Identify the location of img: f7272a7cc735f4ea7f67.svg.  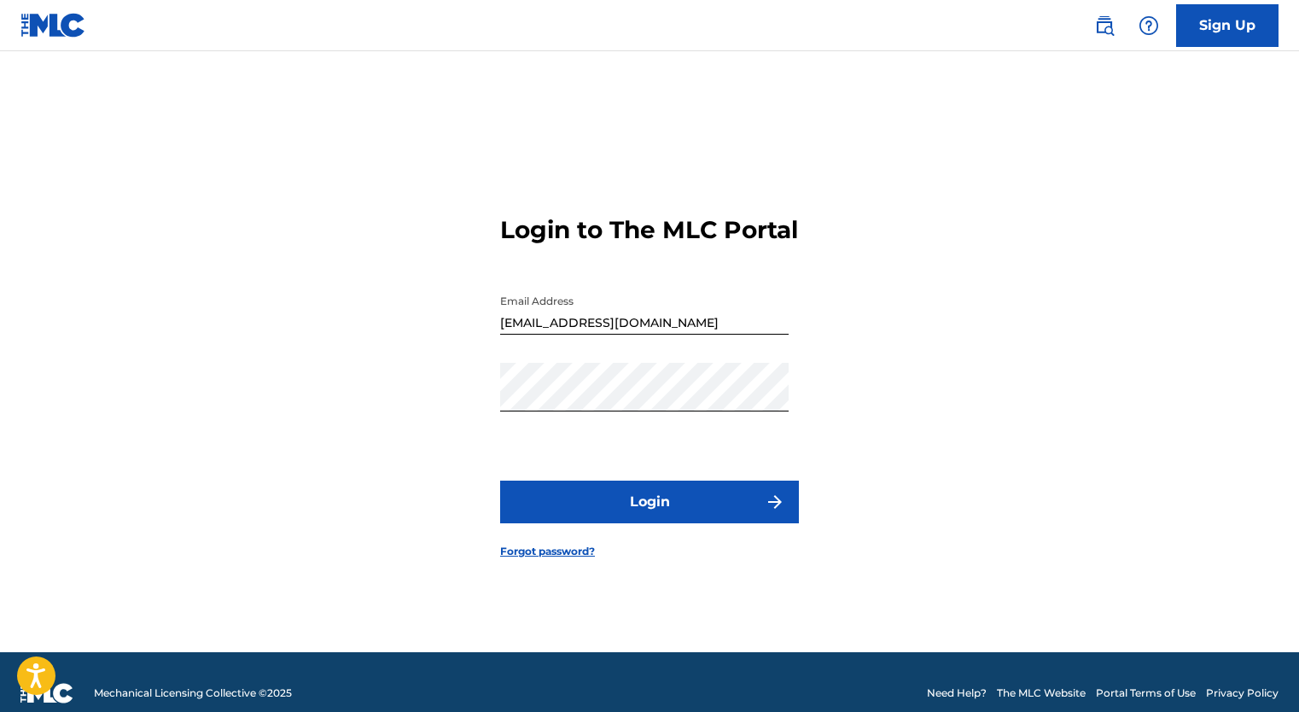
(775, 502).